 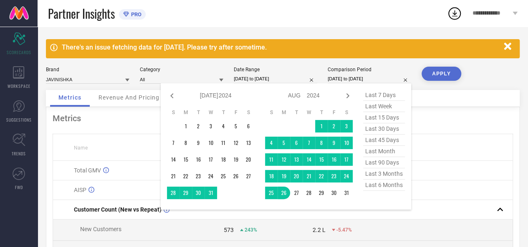 I want to click on span: last 15 days, so click(x=384, y=118).